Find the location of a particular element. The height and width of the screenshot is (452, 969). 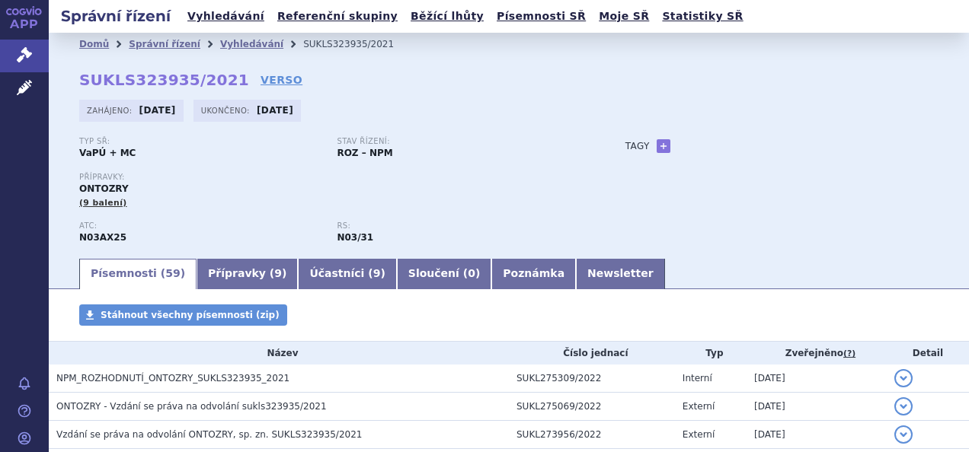

span: Vzdání se práva na odvolání ONTOZRY, sp. zn. SUKLS323935/2021 is located at coordinates (209, 435).